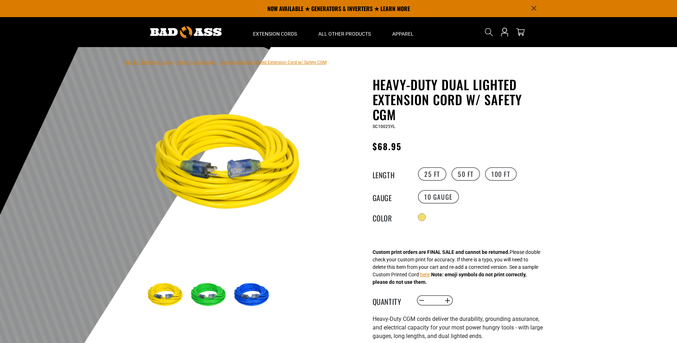  What do you see at coordinates (344, 34) in the screenshot?
I see `span: All Other Products` at bounding box center [344, 34].